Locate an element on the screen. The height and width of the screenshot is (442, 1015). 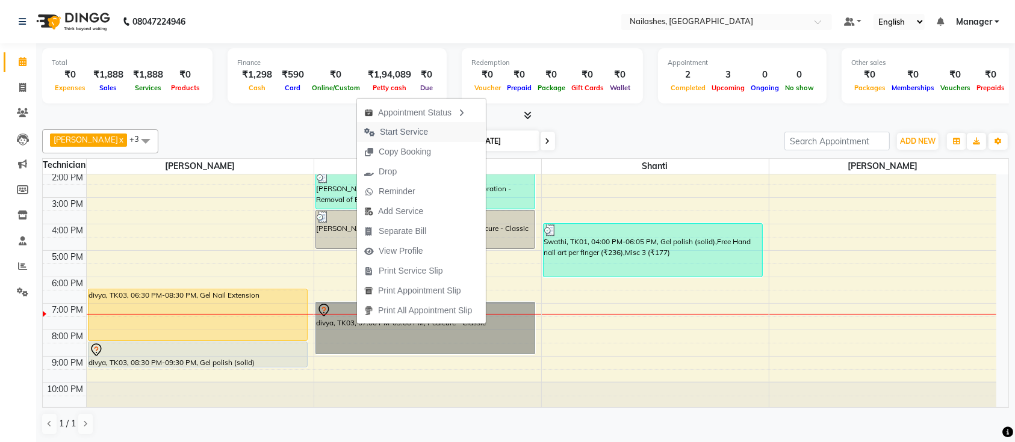
span: Kaif is located at coordinates (427, 166).